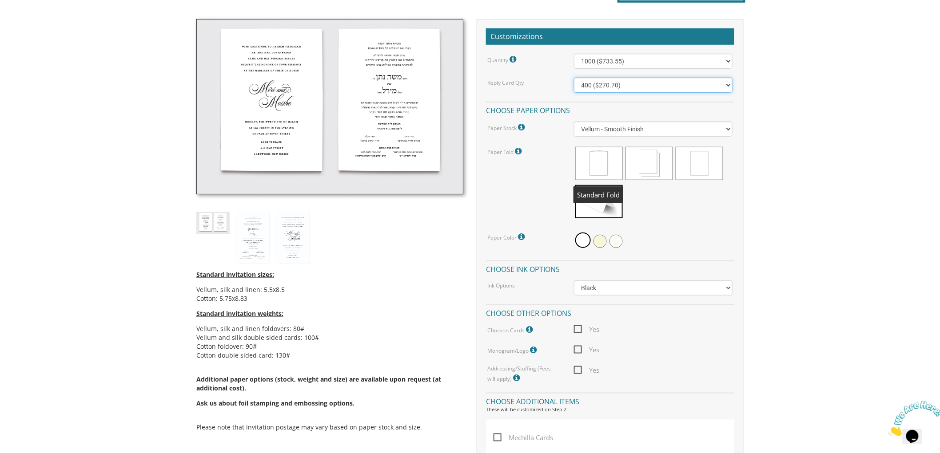 This screenshot has height=453, width=940. I want to click on label: Ink Options, so click(501, 286).